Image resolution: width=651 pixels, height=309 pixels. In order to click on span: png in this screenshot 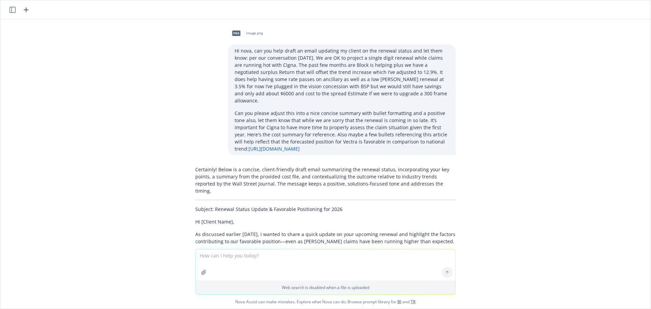, I will do `click(236, 33)`.